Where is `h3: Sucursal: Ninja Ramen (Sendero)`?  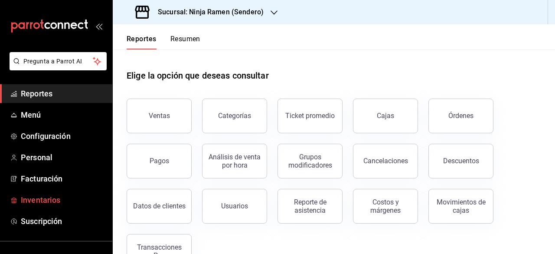 h3: Sucursal: Ninja Ramen (Sendero) is located at coordinates (207, 12).